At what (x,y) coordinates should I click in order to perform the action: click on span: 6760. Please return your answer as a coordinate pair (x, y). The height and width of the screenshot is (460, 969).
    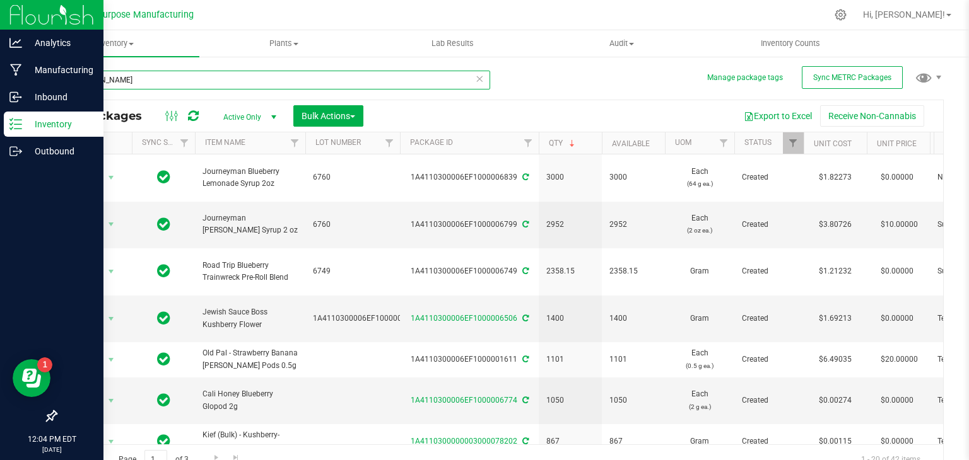
    Looking at the image, I should click on (353, 225).